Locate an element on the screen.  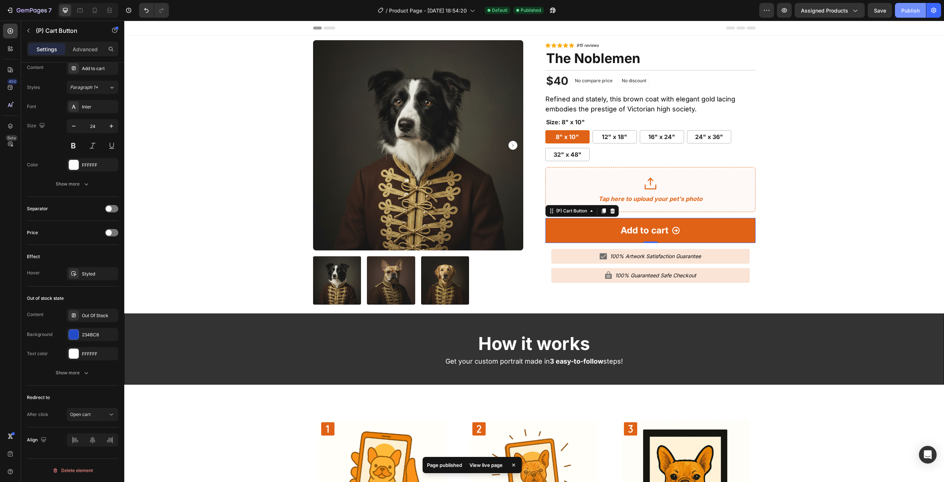
button: Carousel Next Arrow is located at coordinates (389, 125).